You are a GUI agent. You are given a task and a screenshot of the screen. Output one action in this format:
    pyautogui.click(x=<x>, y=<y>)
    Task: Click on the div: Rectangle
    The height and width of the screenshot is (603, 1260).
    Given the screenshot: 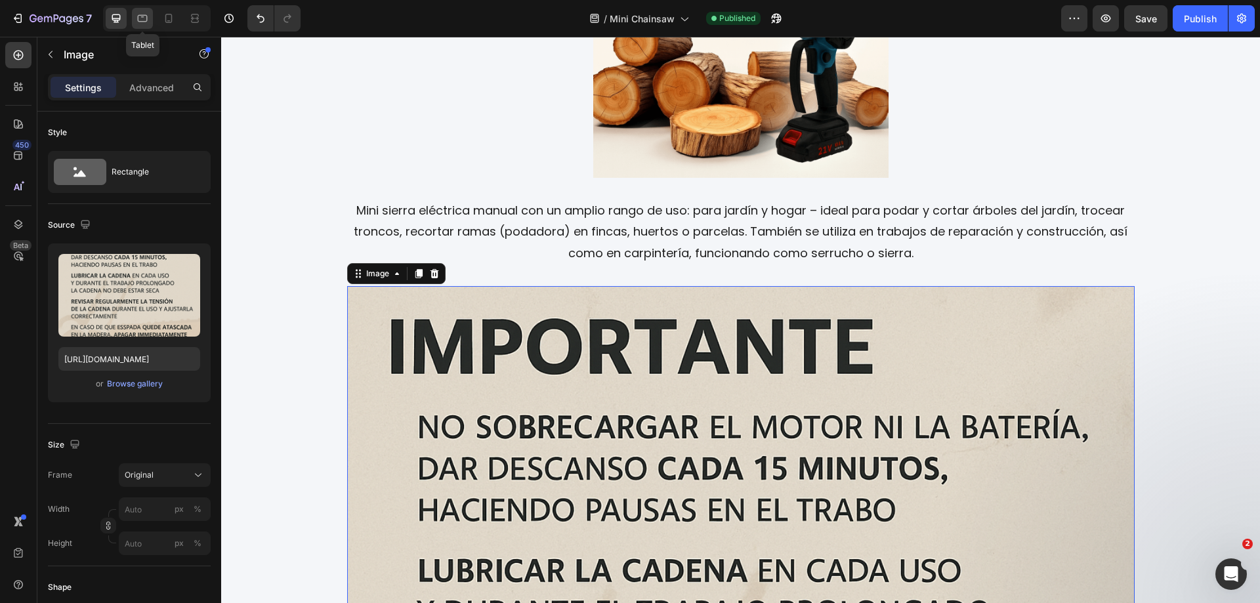 What is the action you would take?
    pyautogui.click(x=152, y=172)
    